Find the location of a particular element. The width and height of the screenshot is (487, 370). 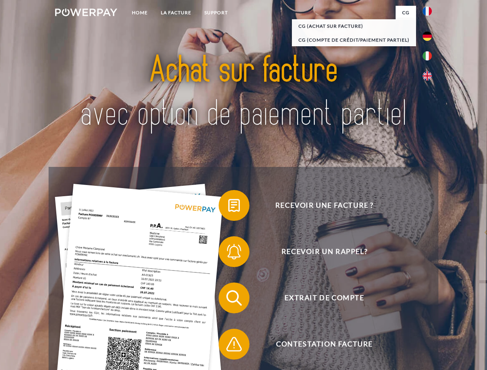

a: LA FACTURE is located at coordinates (176, 13).